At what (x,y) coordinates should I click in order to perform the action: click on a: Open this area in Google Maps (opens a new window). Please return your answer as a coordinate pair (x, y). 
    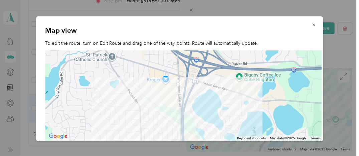
    Looking at the image, I should click on (58, 136).